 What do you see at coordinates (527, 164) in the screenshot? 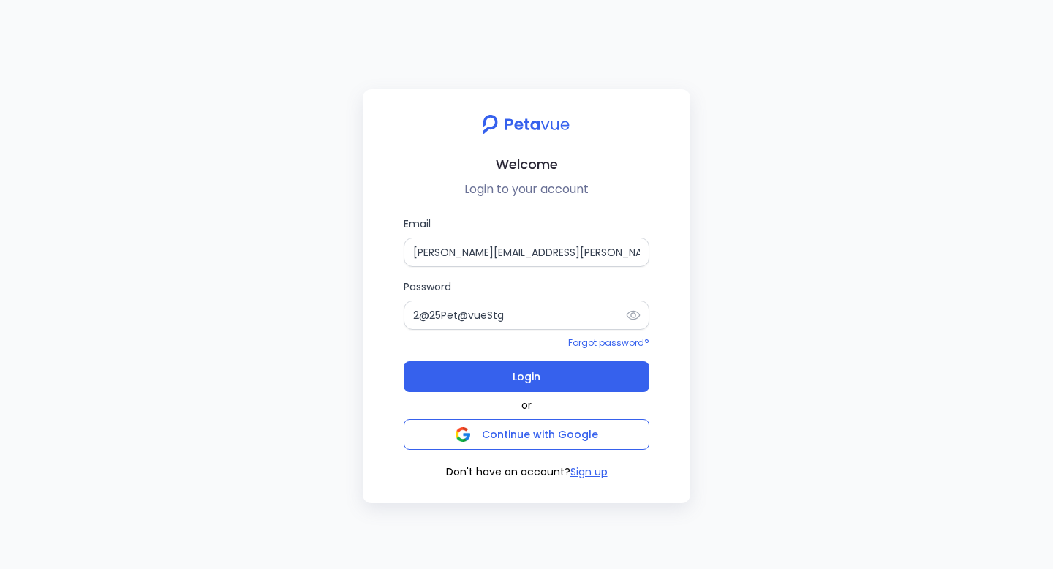
I see `h2: Welcome` at bounding box center [527, 164].